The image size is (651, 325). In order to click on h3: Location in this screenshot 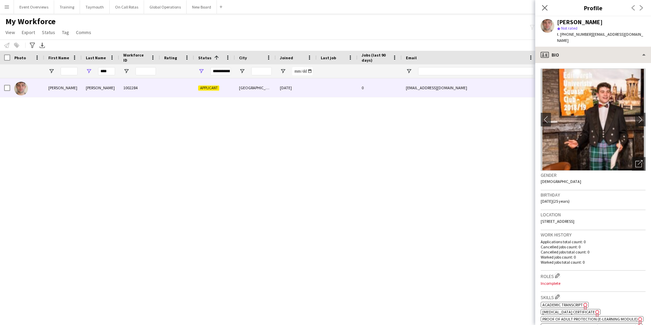, I will do `click(593, 214)`.